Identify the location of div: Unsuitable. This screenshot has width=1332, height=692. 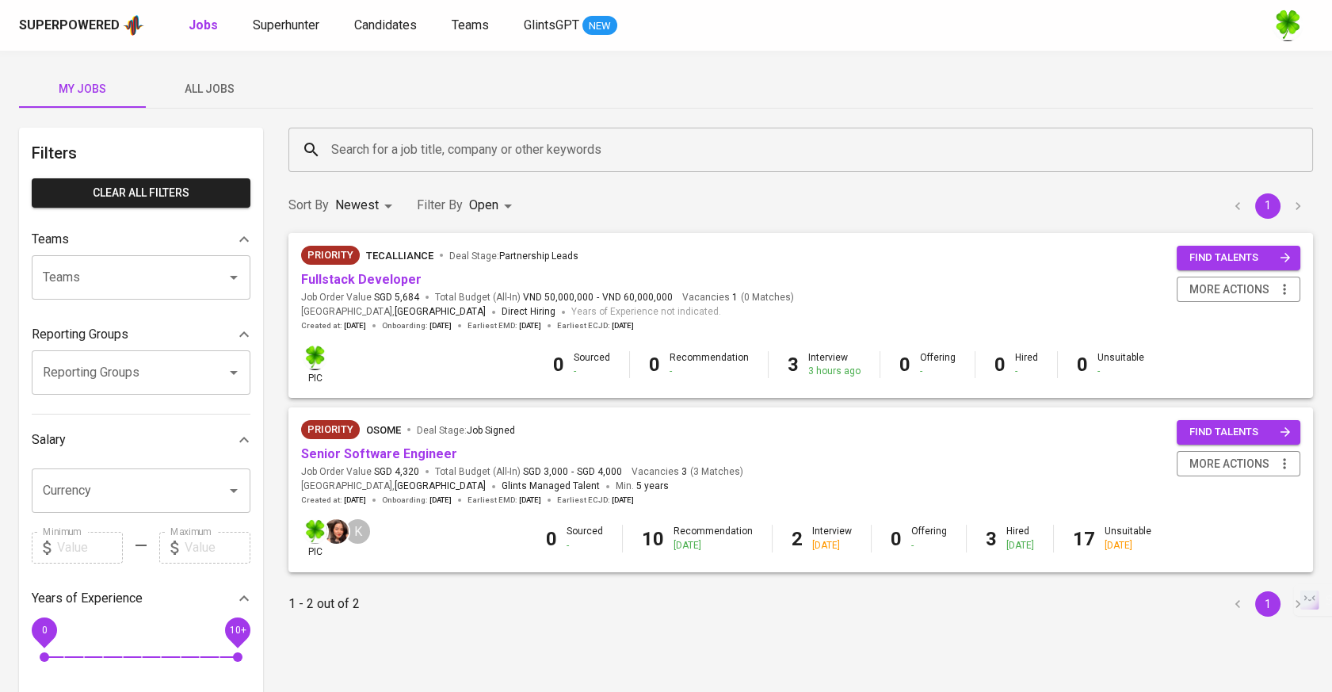
(1121, 365).